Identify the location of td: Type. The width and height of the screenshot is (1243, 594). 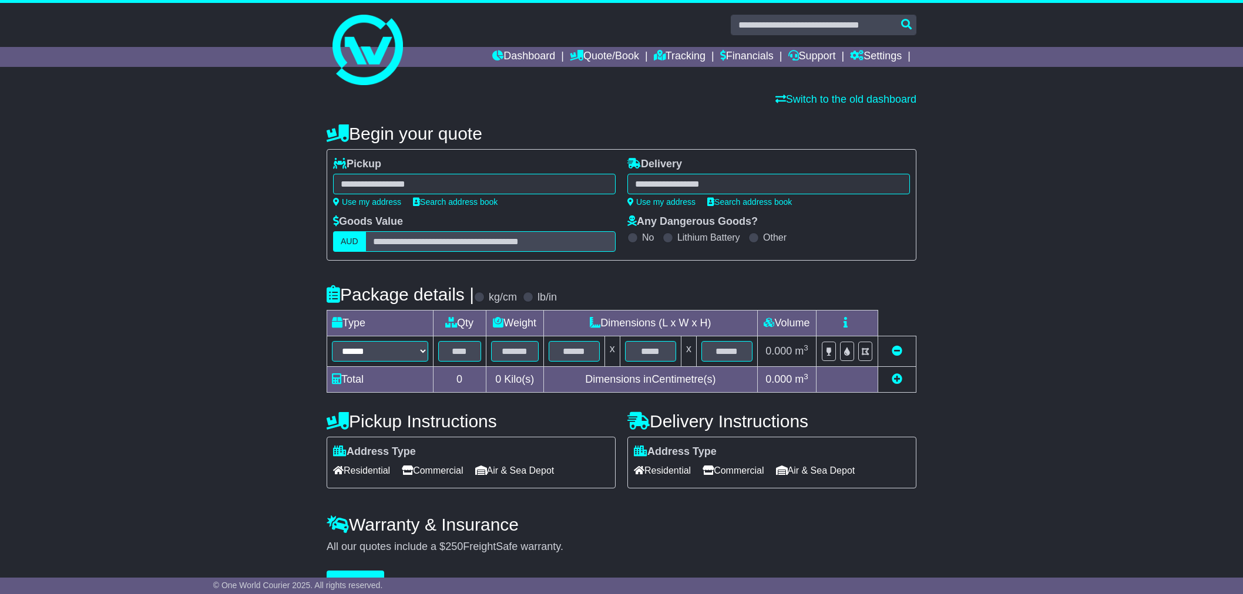
(380, 324).